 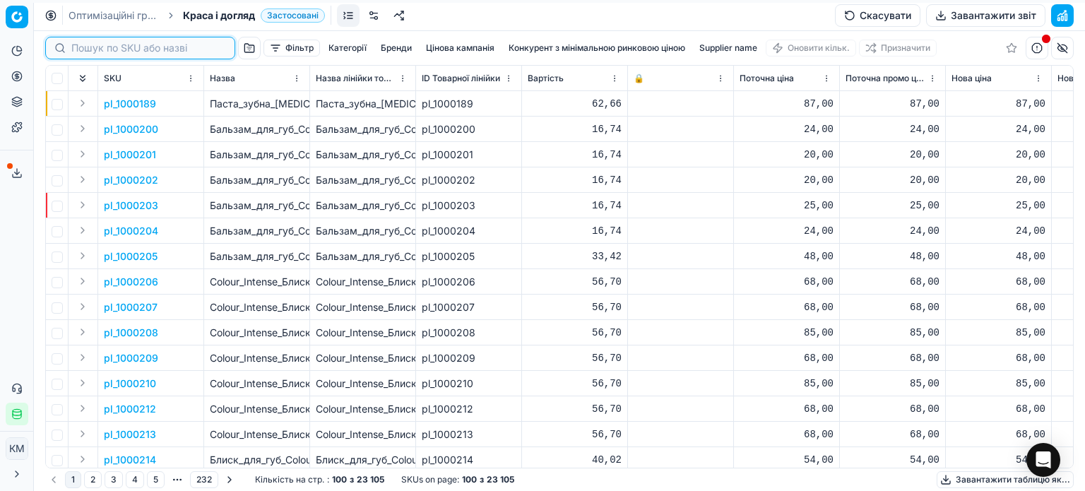 What do you see at coordinates (292, 16) in the screenshot?
I see `span: Застосовані` at bounding box center [292, 16].